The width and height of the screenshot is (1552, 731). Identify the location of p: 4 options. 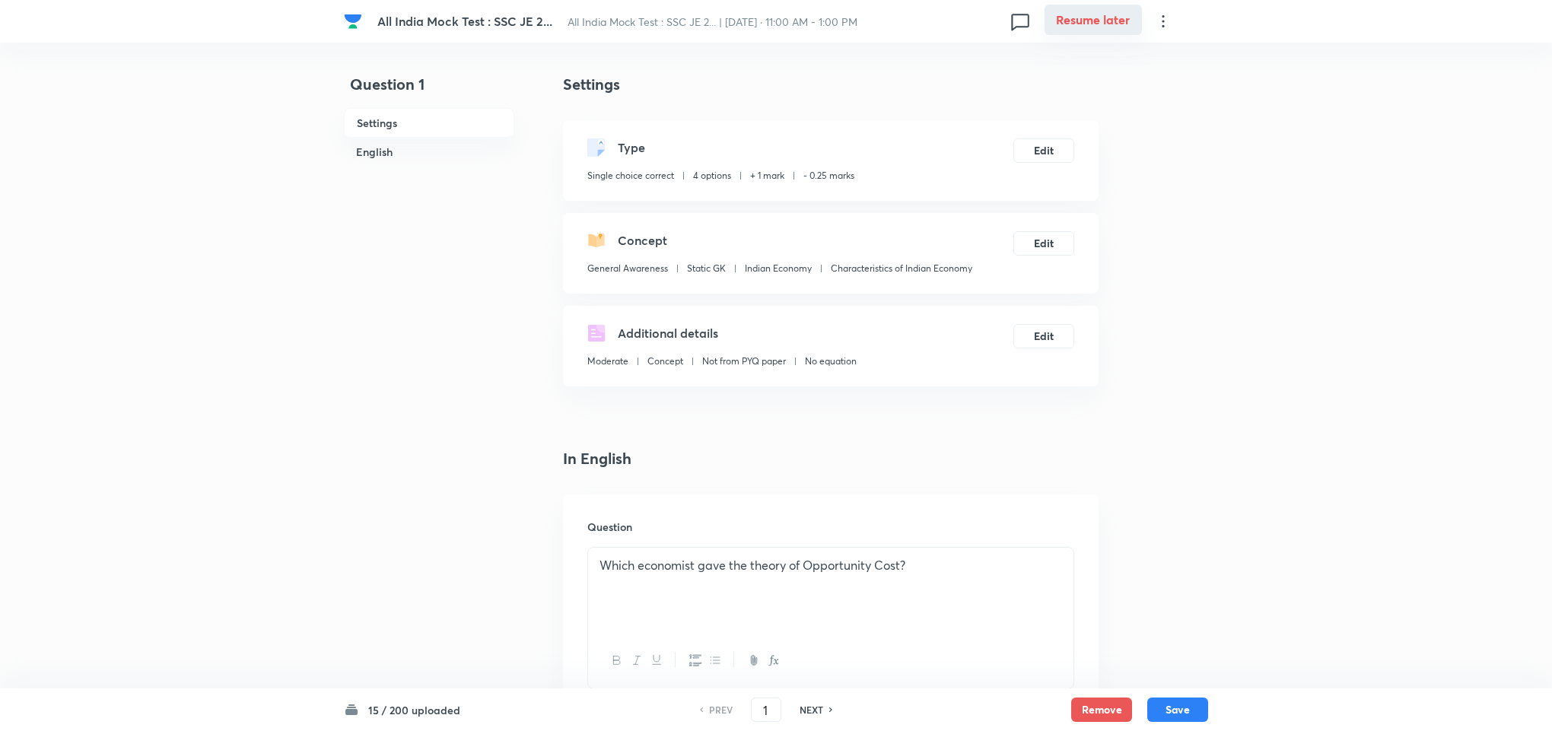
(712, 176).